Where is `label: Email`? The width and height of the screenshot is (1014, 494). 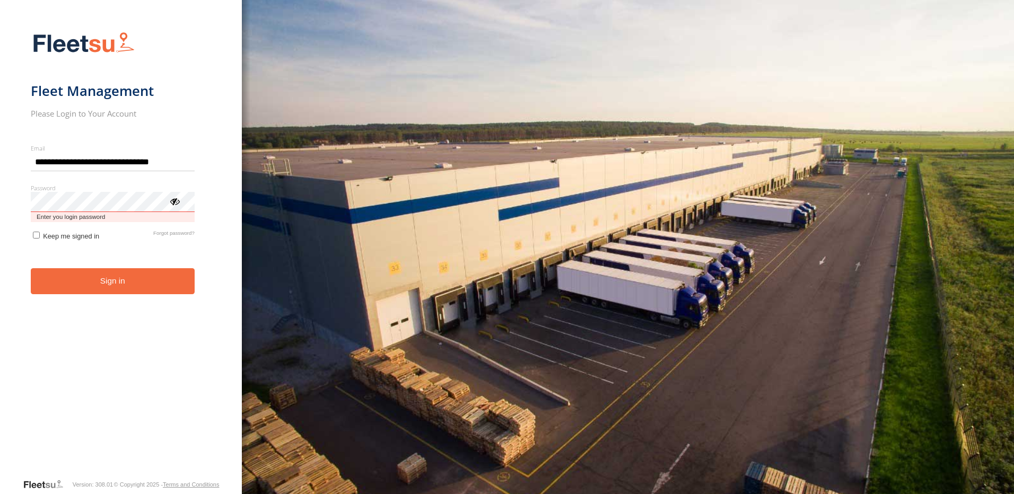 label: Email is located at coordinates (112, 148).